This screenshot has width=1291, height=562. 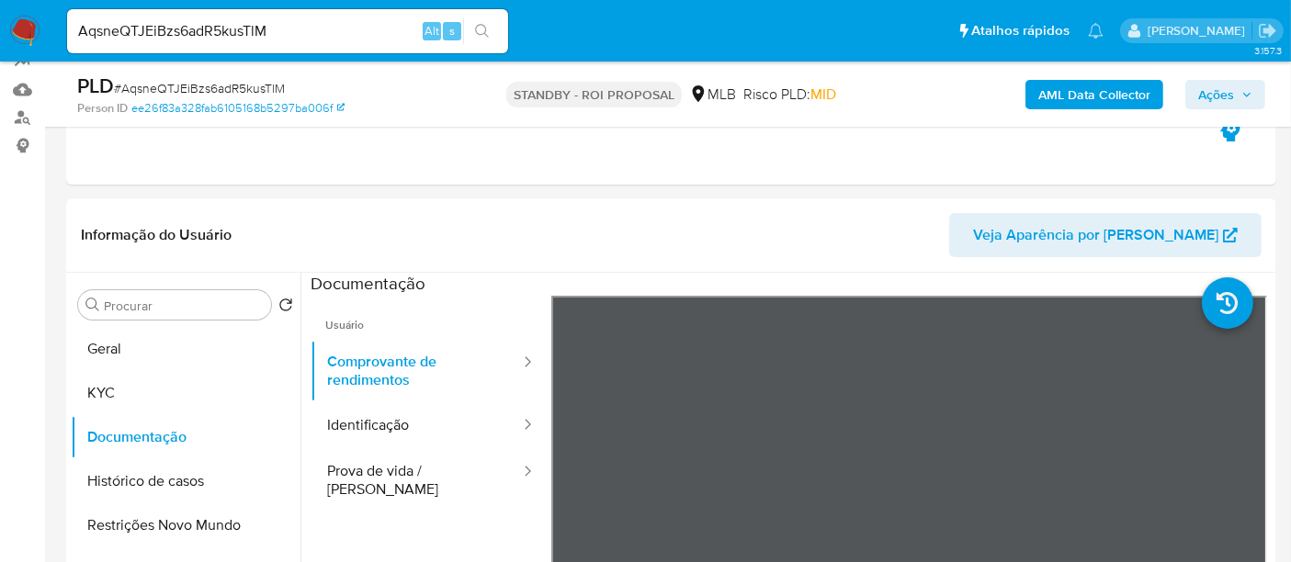 What do you see at coordinates (789, 95) in the screenshot?
I see `span: Risco PLD:` at bounding box center [789, 95].